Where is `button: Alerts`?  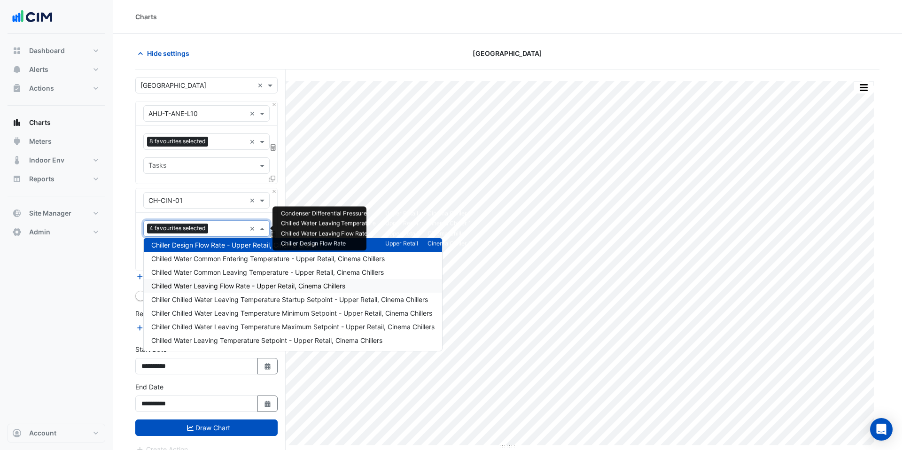 button: Alerts is located at coordinates (56, 70).